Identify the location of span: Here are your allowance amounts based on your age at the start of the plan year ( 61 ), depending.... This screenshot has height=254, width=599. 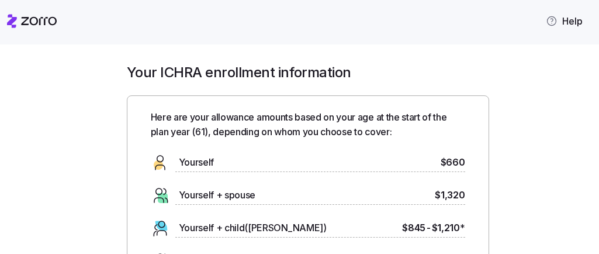
(308, 125).